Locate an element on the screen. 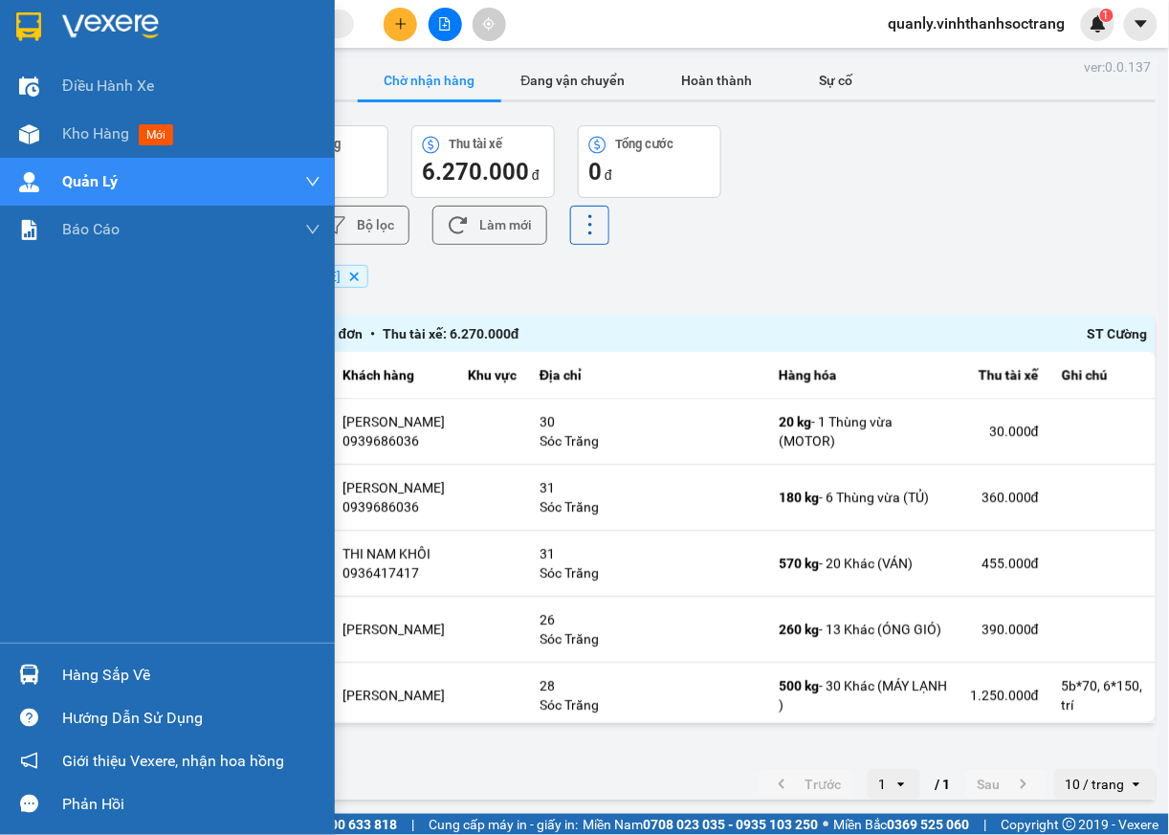 This screenshot has height=835, width=1169. strong: 1900 633 818 is located at coordinates (356, 825).